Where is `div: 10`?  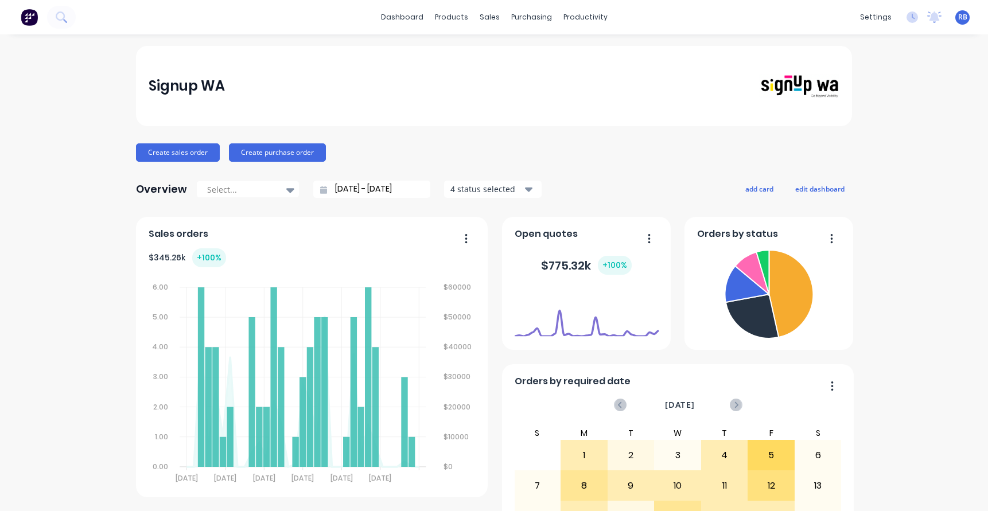
div: 10 is located at coordinates (678, 486).